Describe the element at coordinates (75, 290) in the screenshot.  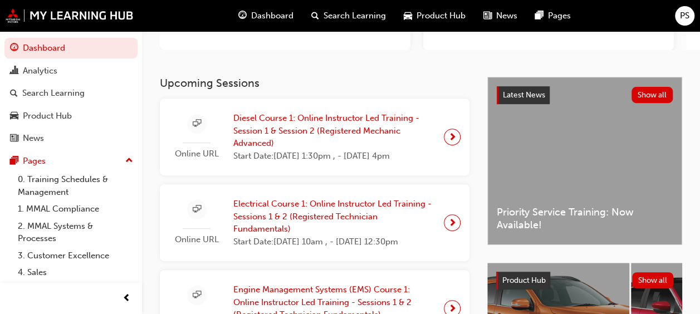
I see `a: 5. Fleet & Business Solutions` at that location.